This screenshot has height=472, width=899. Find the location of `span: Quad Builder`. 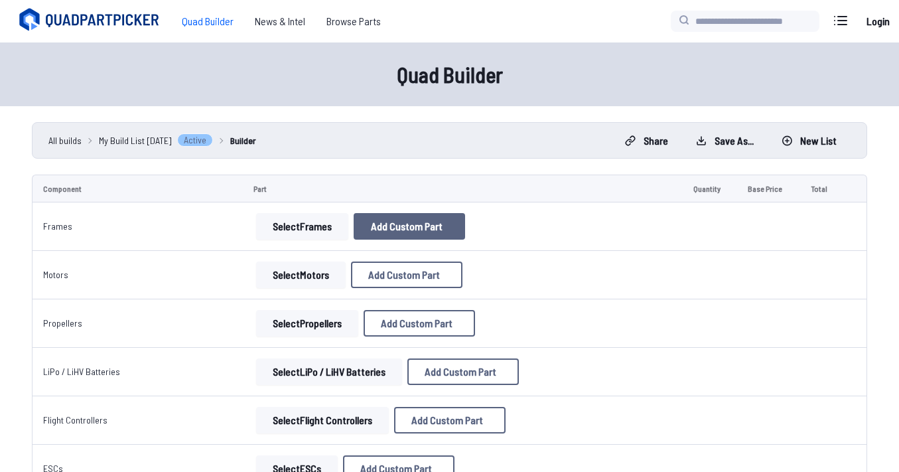

span: Quad Builder is located at coordinates (208, 21).